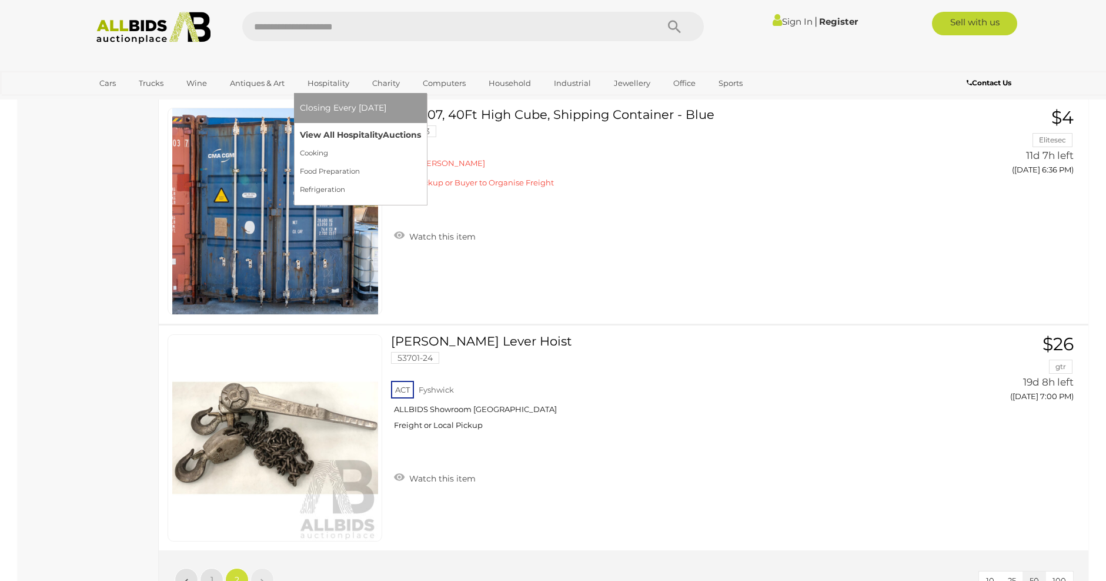 The width and height of the screenshot is (1106, 581). What do you see at coordinates (675, 26) in the screenshot?
I see `button: Search` at bounding box center [675, 26].